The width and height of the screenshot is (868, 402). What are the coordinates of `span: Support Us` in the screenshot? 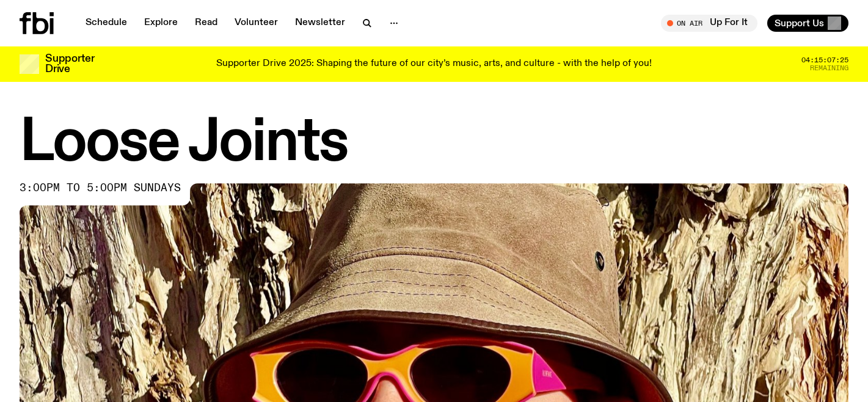 It's located at (799, 23).